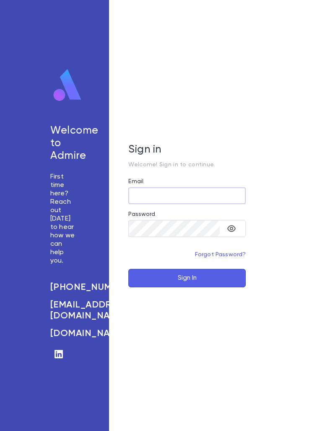  I want to click on img: logo, so click(68, 85).